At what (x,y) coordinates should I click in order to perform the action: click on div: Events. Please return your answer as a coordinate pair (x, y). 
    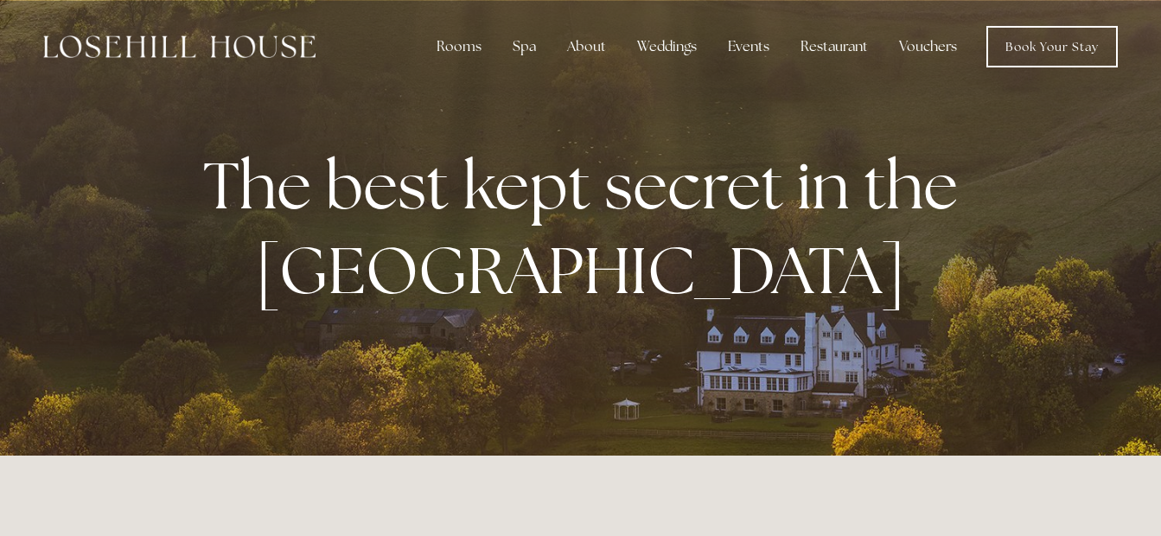
    Looking at the image, I should click on (749, 47).